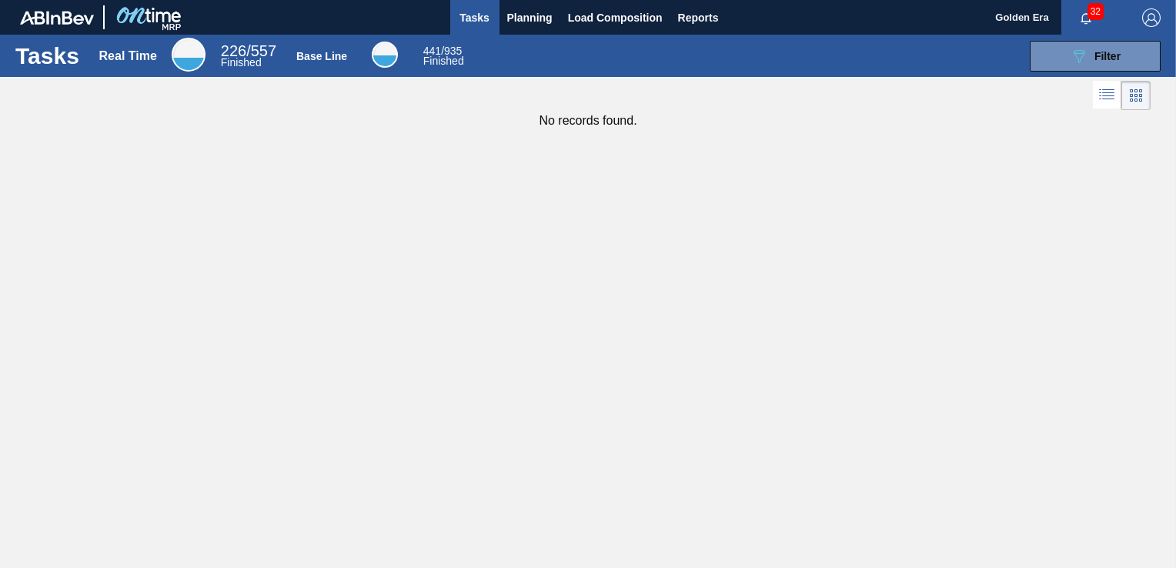  Describe the element at coordinates (1095, 56) in the screenshot. I see `button: Filter` at that location.